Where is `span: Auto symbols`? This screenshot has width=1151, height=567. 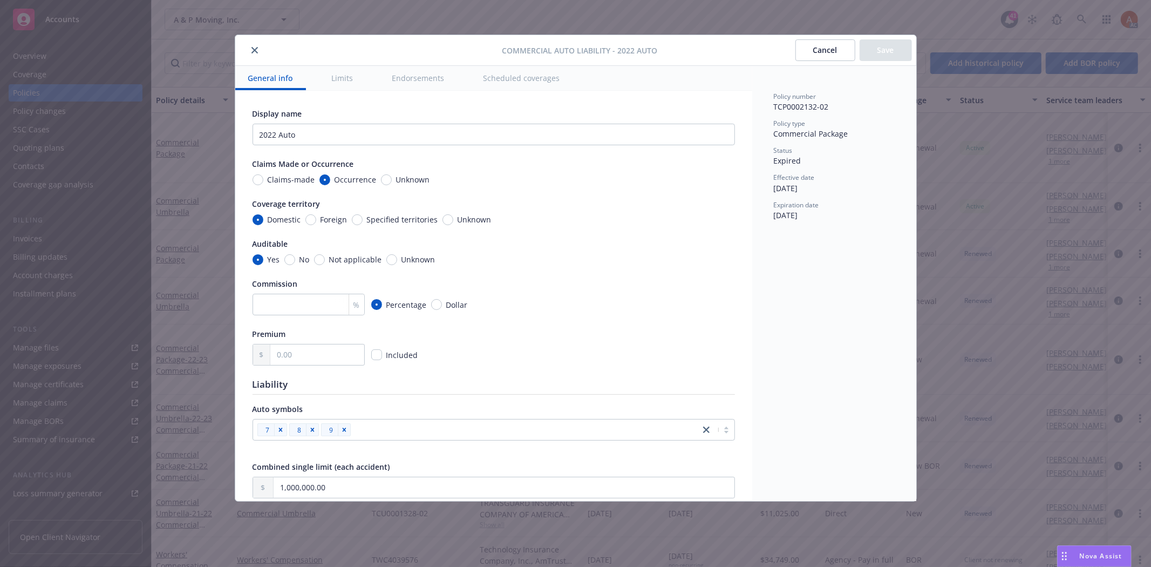 span: Auto symbols is located at coordinates (278, 408).